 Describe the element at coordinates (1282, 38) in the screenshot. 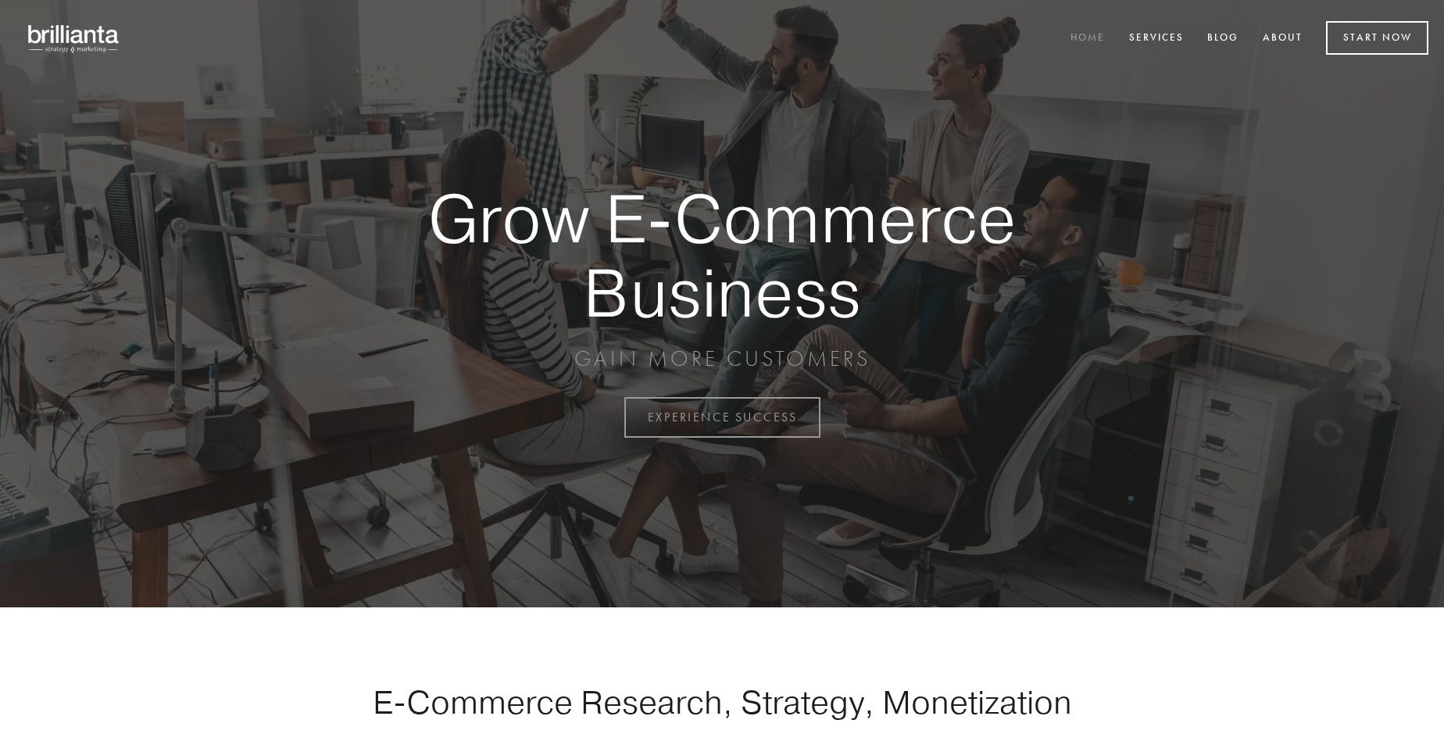

I see `a: About` at that location.